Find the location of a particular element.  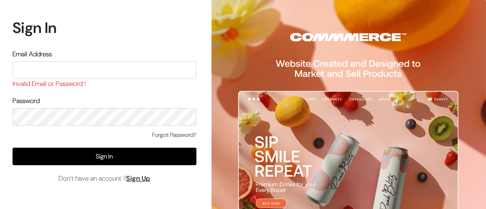

label: Email Address is located at coordinates (32, 54).